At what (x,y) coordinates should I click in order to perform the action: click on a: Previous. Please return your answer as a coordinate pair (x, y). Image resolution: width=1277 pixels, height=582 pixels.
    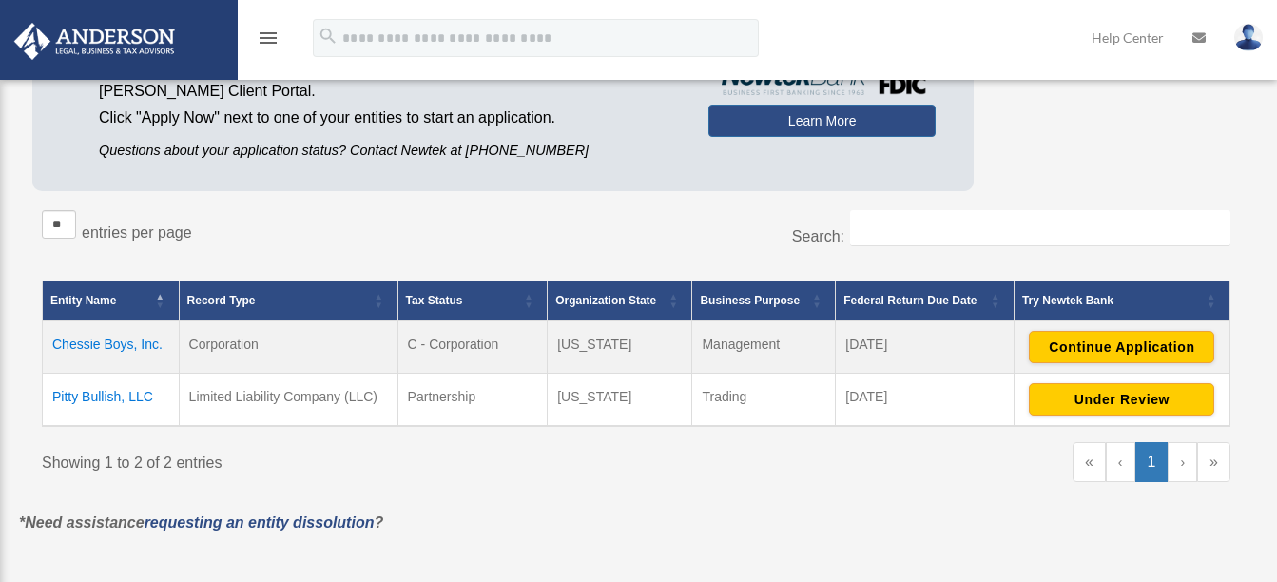
    Looking at the image, I should click on (1120, 462).